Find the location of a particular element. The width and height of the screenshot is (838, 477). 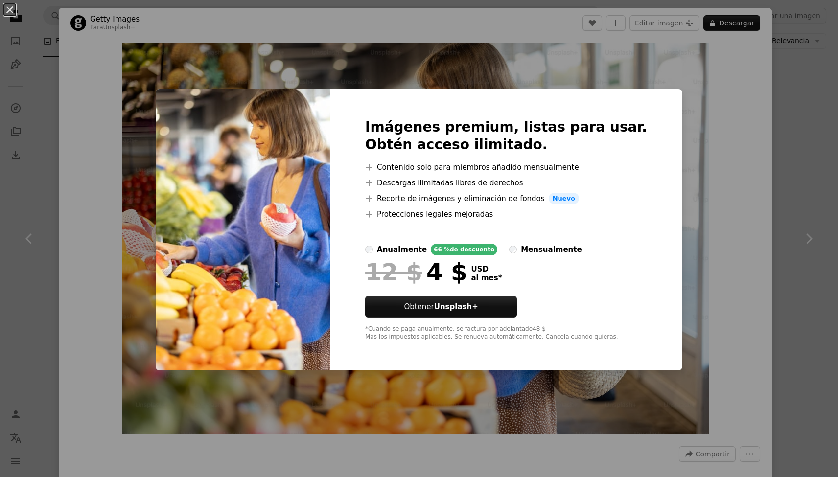

li: Descargas ilimitadas libres de derechos is located at coordinates (506, 183).